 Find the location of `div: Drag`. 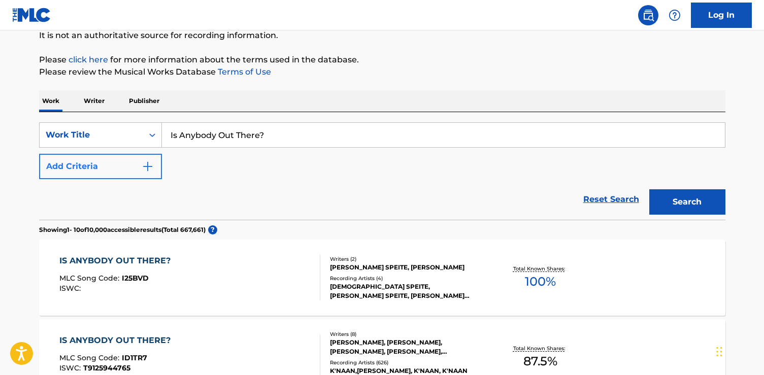

div: Drag is located at coordinates (719, 352).